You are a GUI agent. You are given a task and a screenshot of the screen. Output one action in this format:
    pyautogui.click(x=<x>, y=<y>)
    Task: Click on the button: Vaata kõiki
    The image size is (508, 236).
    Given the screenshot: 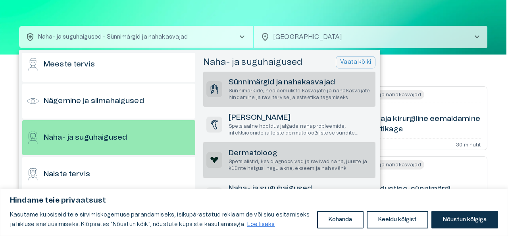 What is the action you would take?
    pyautogui.click(x=356, y=62)
    